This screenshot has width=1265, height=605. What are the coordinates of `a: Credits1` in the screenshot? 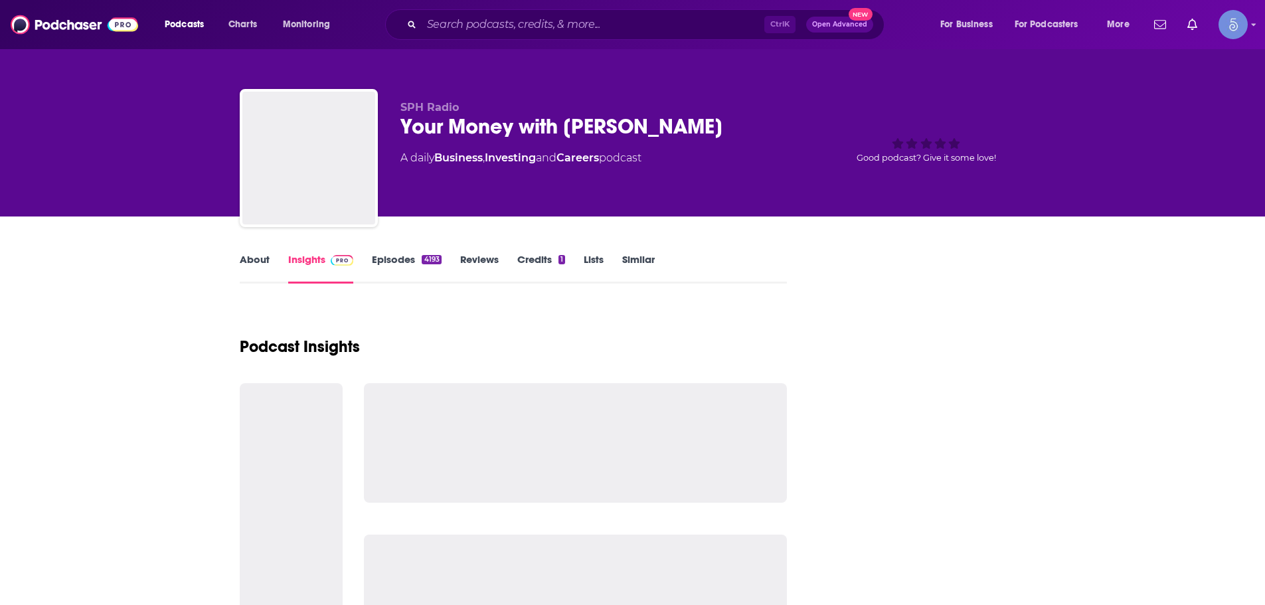 It's located at (541, 268).